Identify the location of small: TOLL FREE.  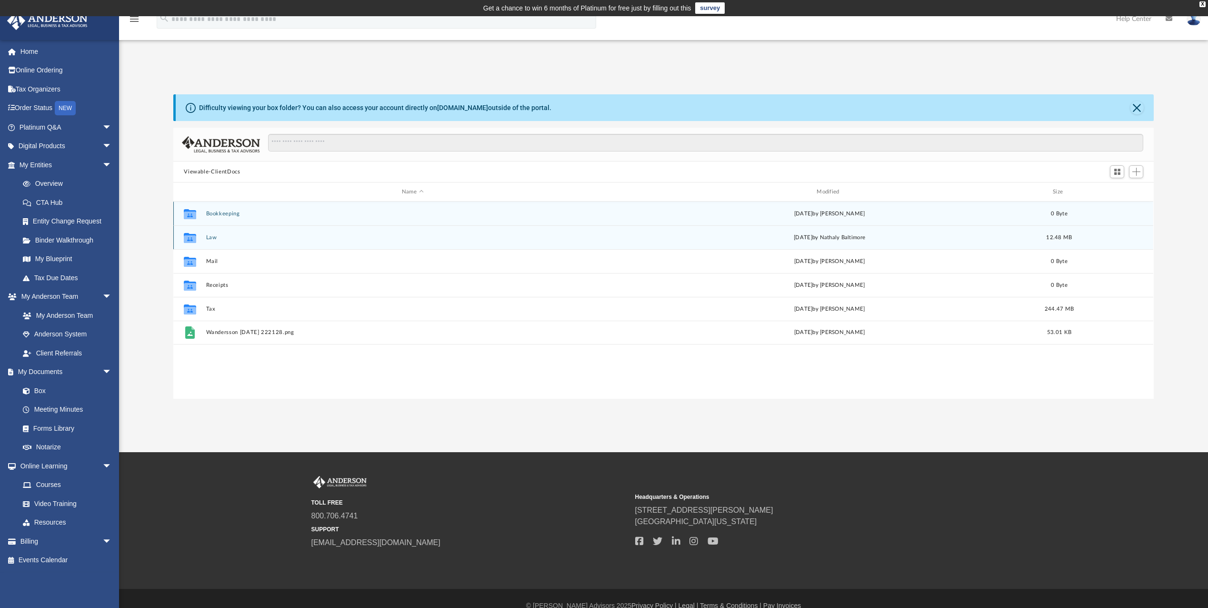
(470, 502).